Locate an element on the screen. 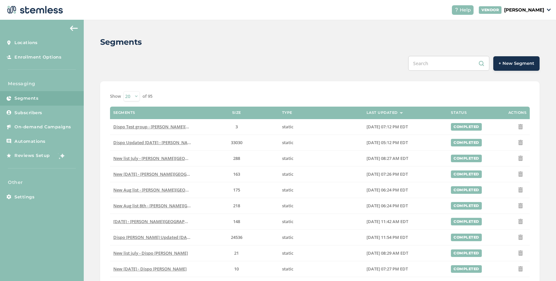  label: 03/31/2025 07:12 PM EDT is located at coordinates (405, 126).